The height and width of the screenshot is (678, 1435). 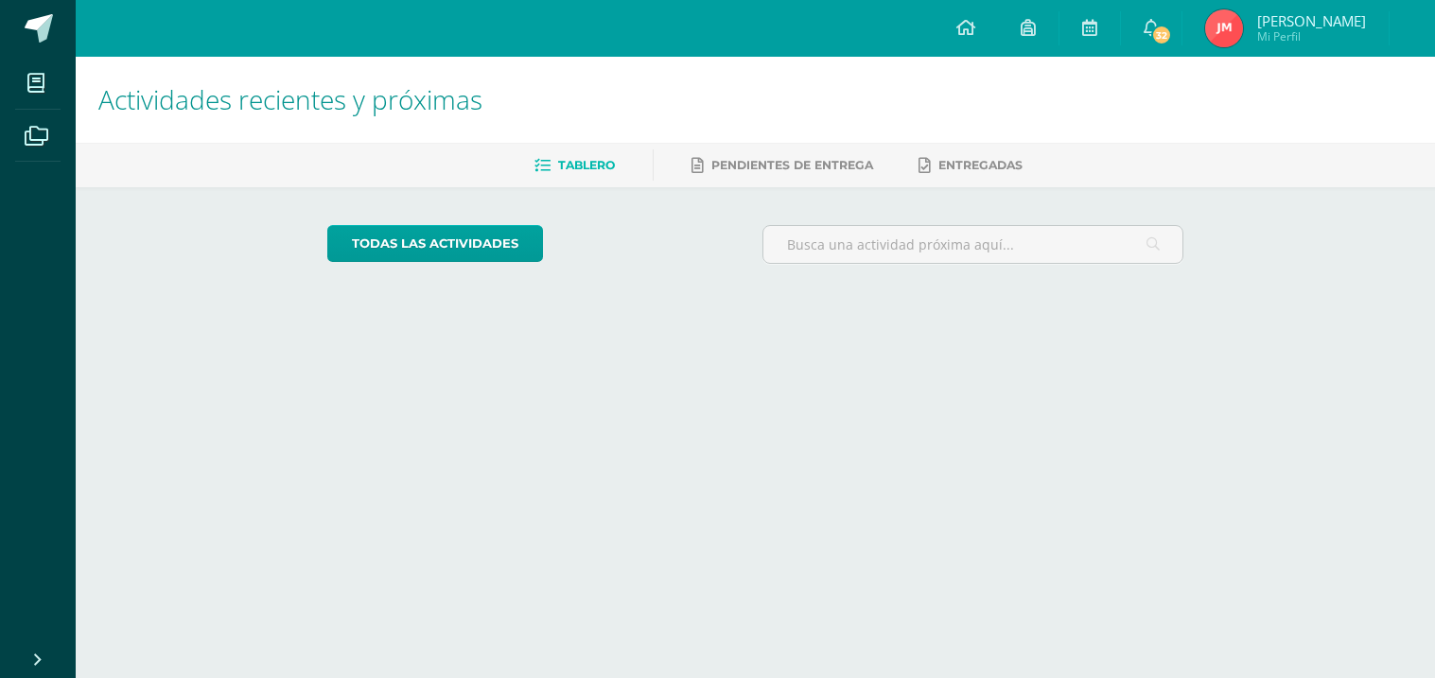 What do you see at coordinates (290, 99) in the screenshot?
I see `span: Actividades recientes y próximas` at bounding box center [290, 99].